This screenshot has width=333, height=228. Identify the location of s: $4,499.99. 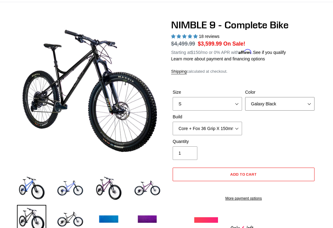
(183, 44).